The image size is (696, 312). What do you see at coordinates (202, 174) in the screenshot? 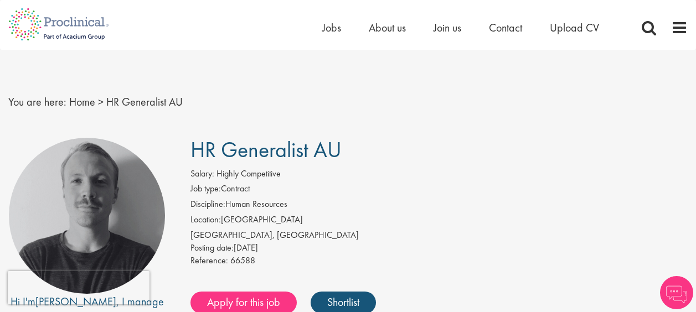
I see `label: Salary:` at bounding box center [202, 174].